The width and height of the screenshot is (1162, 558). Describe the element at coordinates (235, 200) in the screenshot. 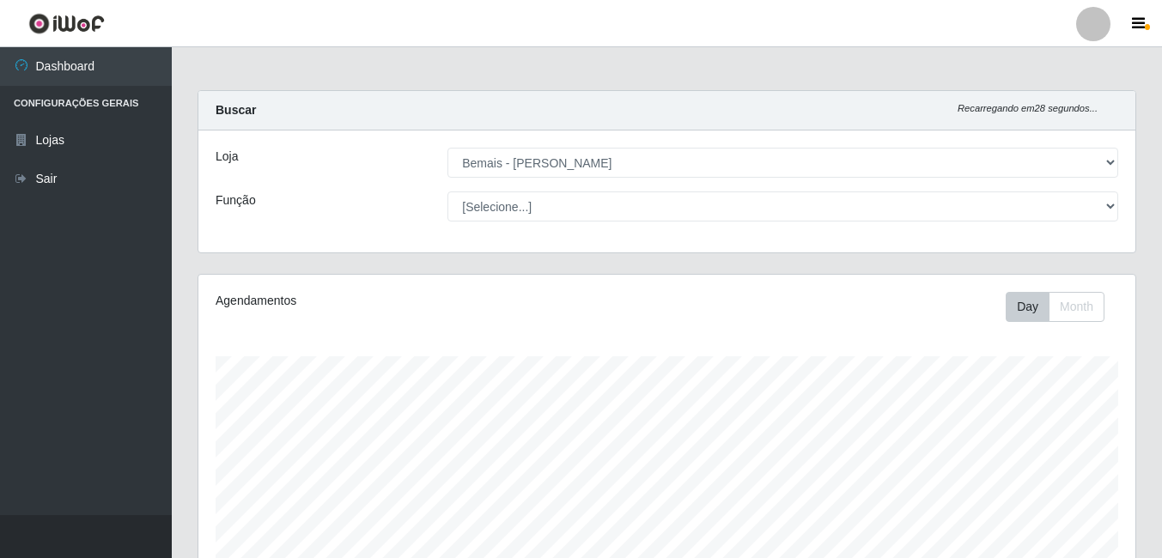

I see `label: Função` at that location.